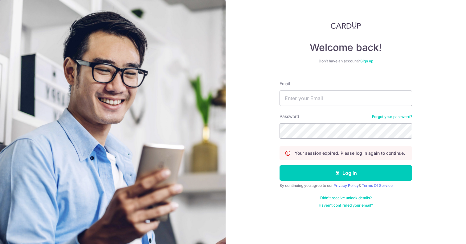 Image resolution: width=466 pixels, height=244 pixels. What do you see at coordinates (346, 98) in the screenshot?
I see `input: Enter your Email` at bounding box center [346, 98].